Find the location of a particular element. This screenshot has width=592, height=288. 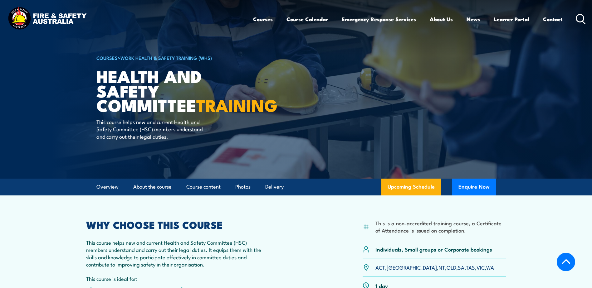

a: COURSES is located at coordinates (107, 58).